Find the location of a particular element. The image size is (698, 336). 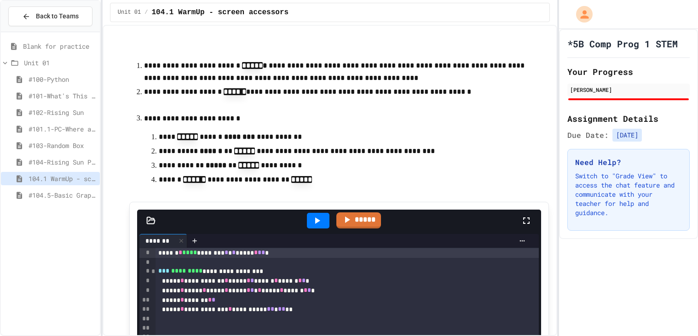

span: Blank for practice is located at coordinates (59, 46).